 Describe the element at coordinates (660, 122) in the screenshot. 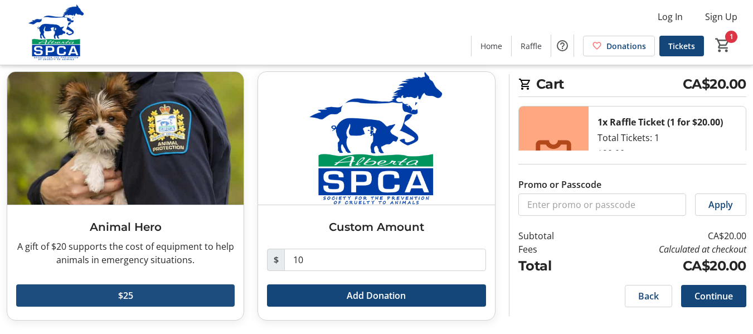

I see `div: 1x Raffle Ticket (1 for $20.00)` at that location.